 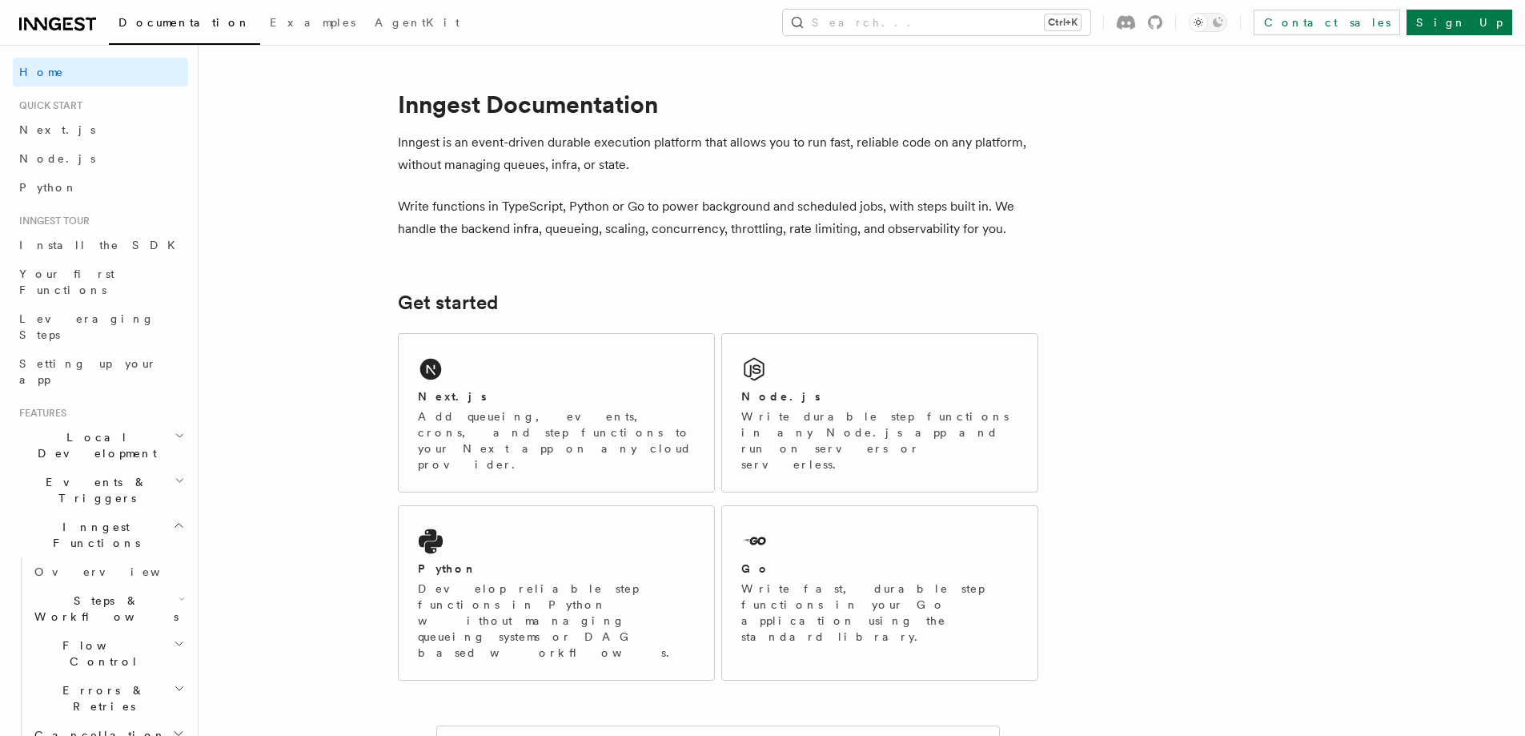 I want to click on h2: Next.js, so click(x=452, y=396).